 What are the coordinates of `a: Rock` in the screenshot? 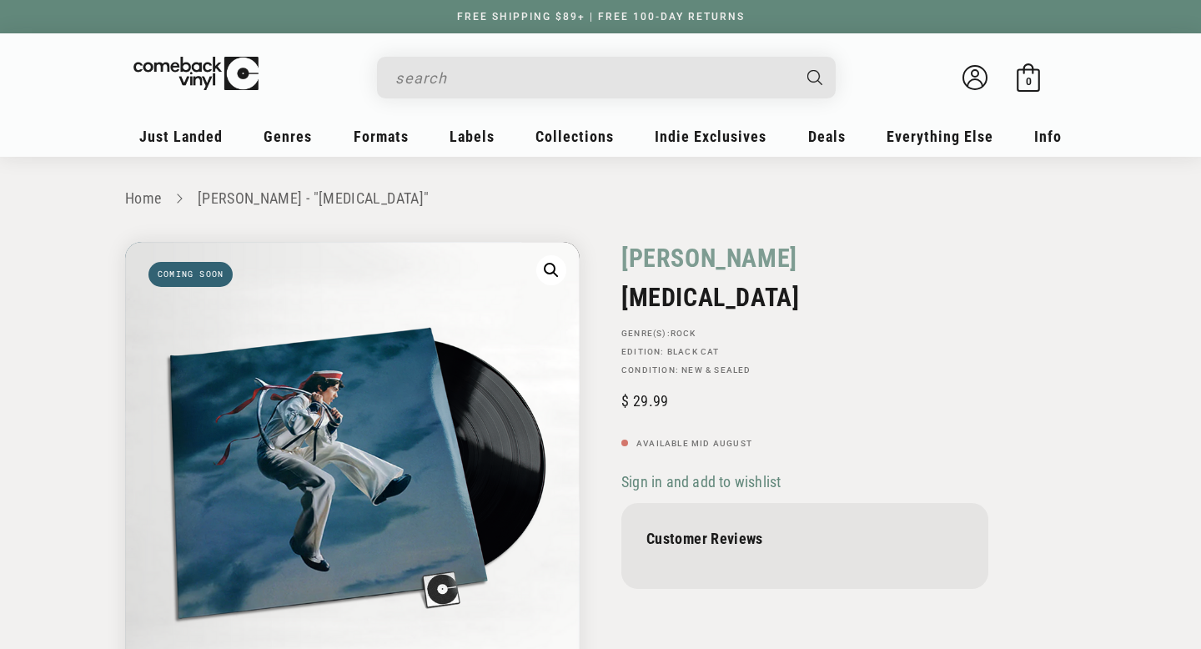 It's located at (683, 333).